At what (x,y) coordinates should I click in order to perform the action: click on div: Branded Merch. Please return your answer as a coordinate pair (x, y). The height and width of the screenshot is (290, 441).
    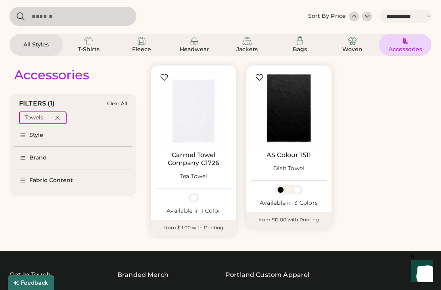
    Looking at the image, I should click on (143, 275).